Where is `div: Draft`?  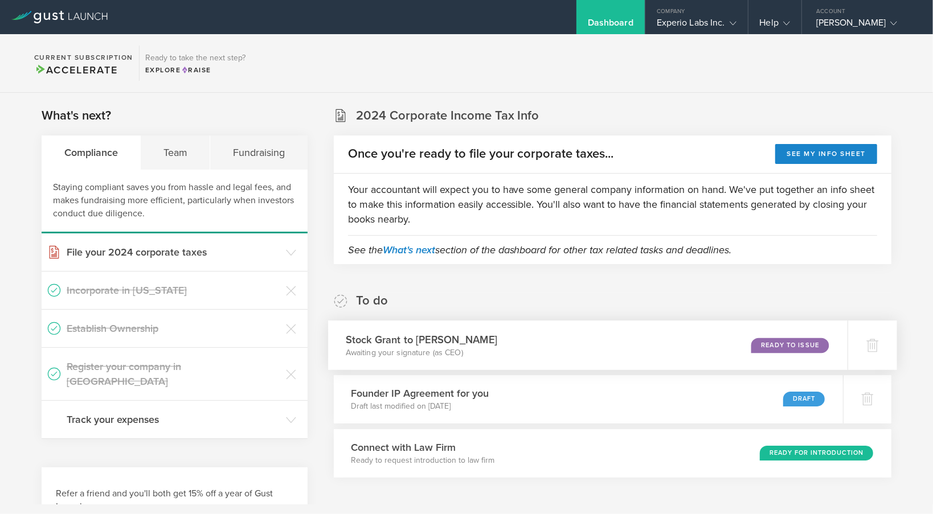 div: Draft is located at coordinates (804, 399).